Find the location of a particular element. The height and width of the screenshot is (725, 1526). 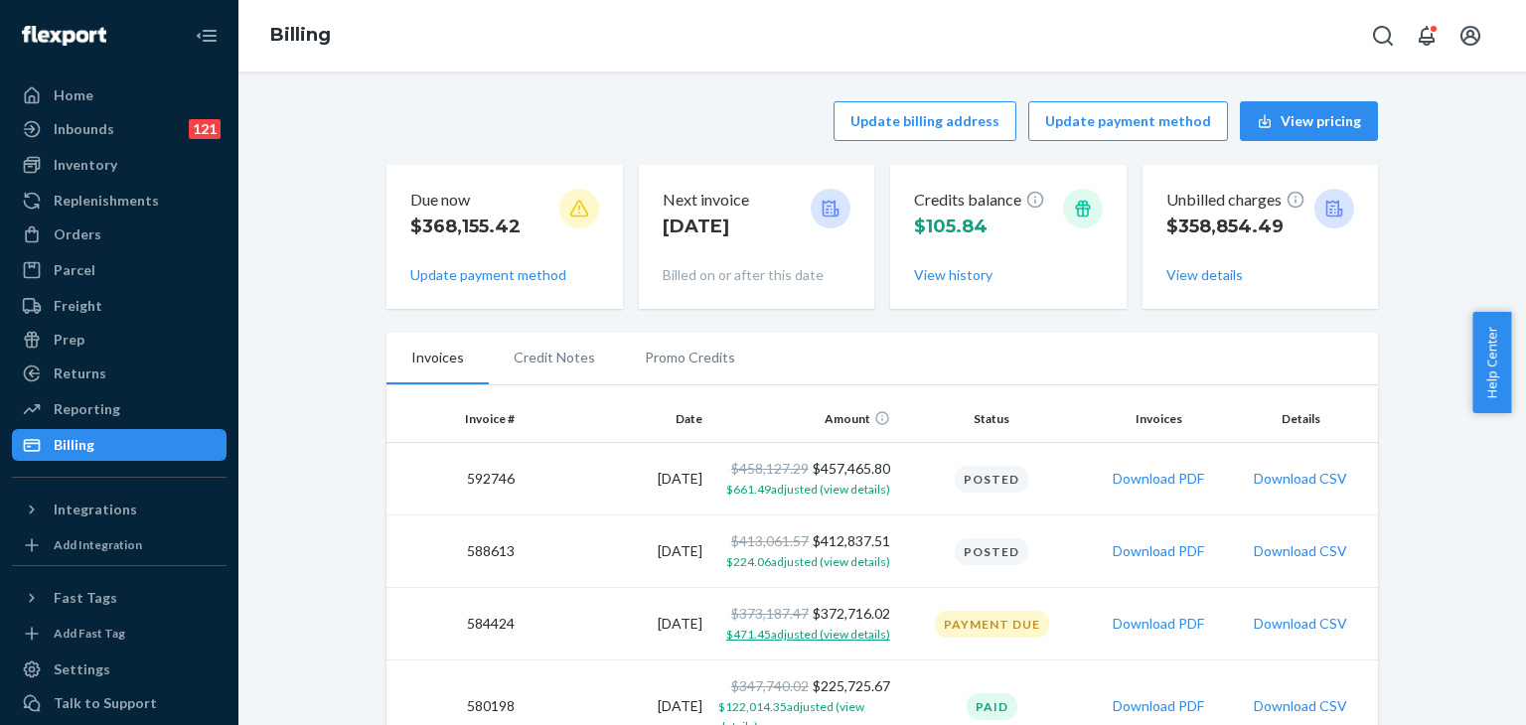

button: Fast Tags is located at coordinates (119, 598).